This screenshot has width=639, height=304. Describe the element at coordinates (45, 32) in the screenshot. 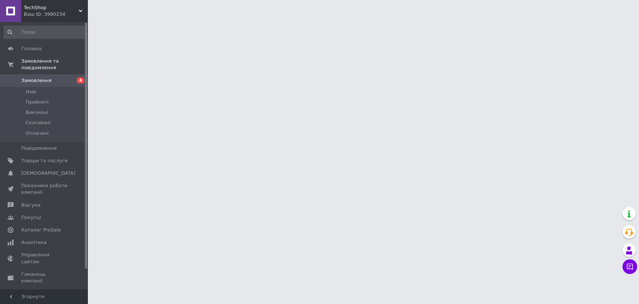

I see `input: Пошук` at that location.